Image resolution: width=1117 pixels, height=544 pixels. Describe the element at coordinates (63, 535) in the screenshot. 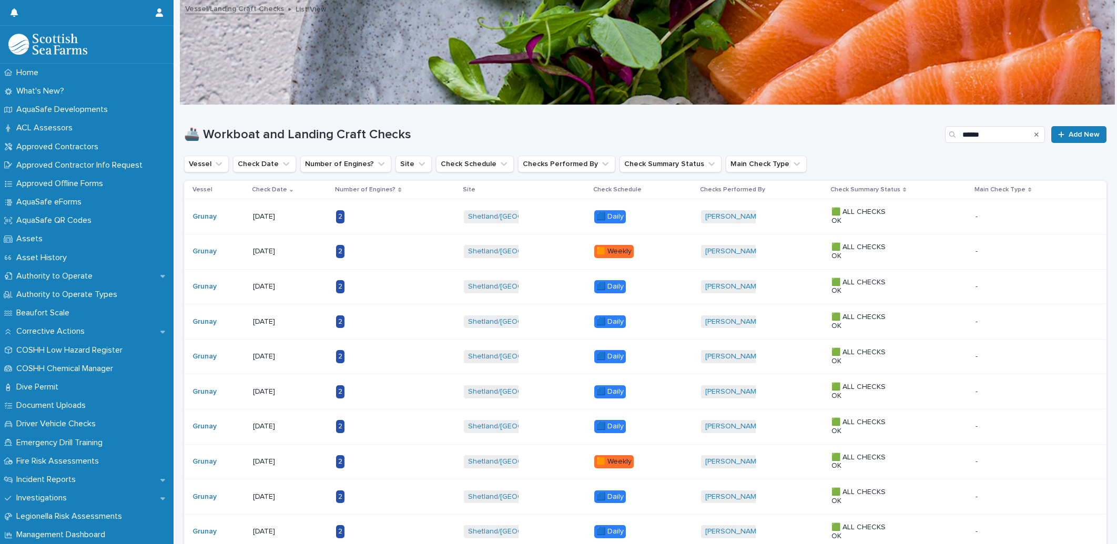

I see `p: Management Dashboard` at that location.